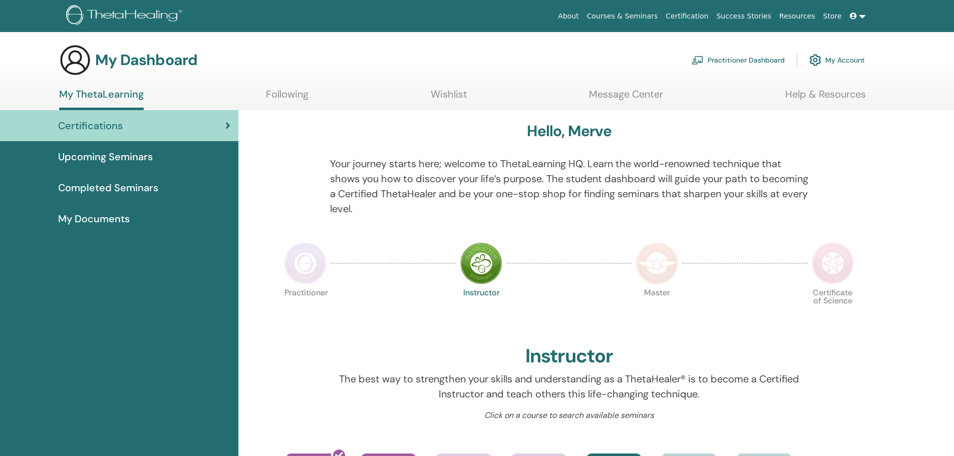  I want to click on img: Instructor, so click(481, 263).